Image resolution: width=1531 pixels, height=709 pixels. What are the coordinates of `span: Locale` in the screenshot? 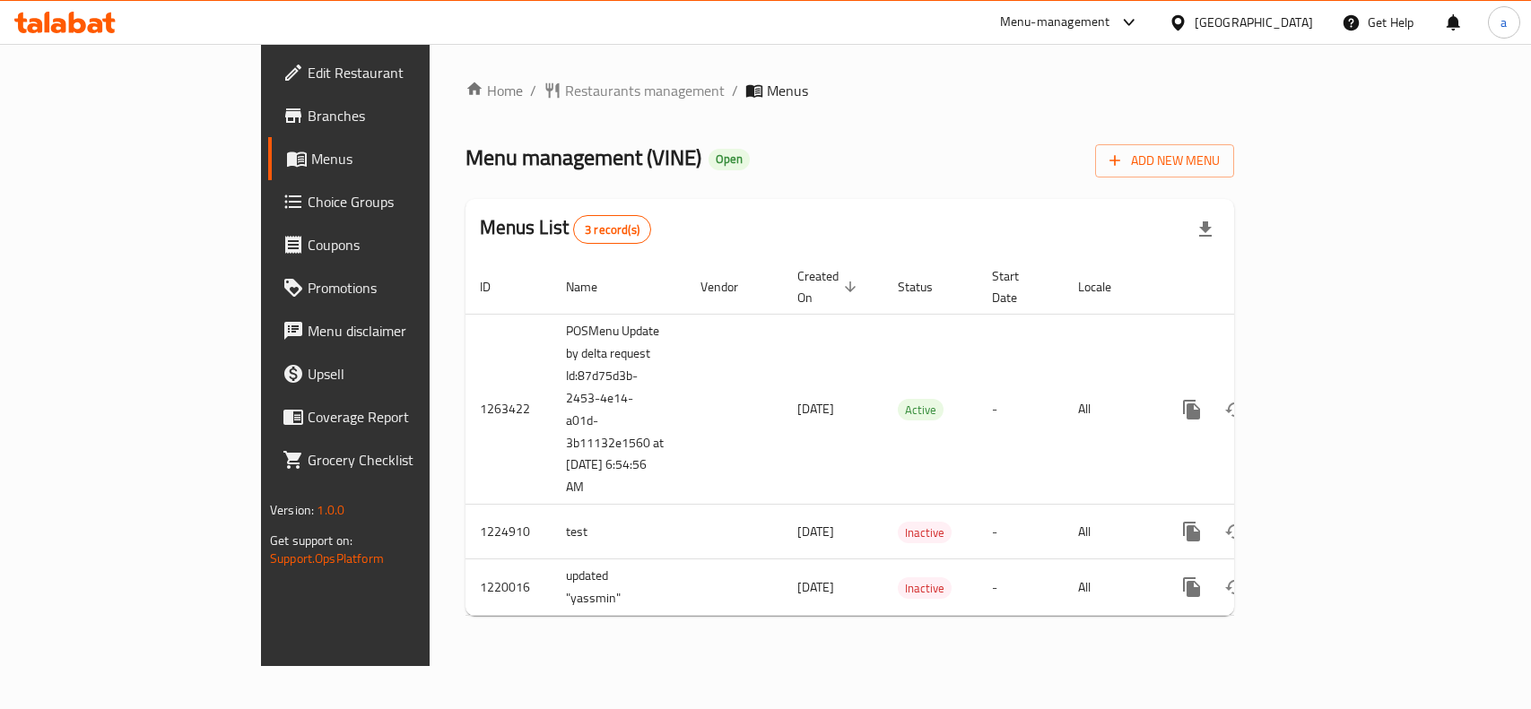 It's located at (1106, 287).